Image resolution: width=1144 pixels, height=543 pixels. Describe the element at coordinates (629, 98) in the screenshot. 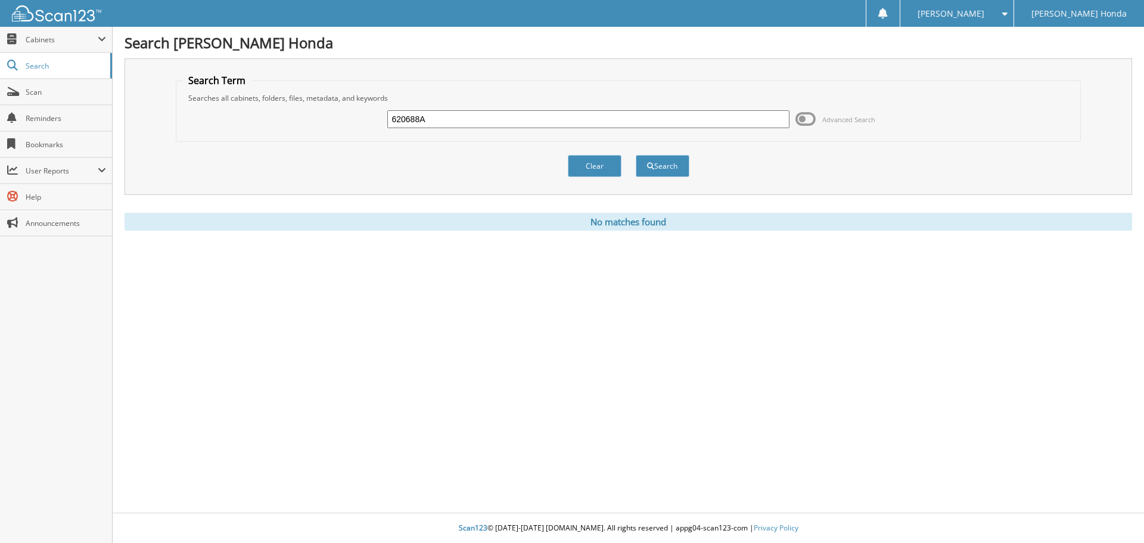

I see `div: Searches all cabinets, folders, files, metadata, and keywords` at that location.